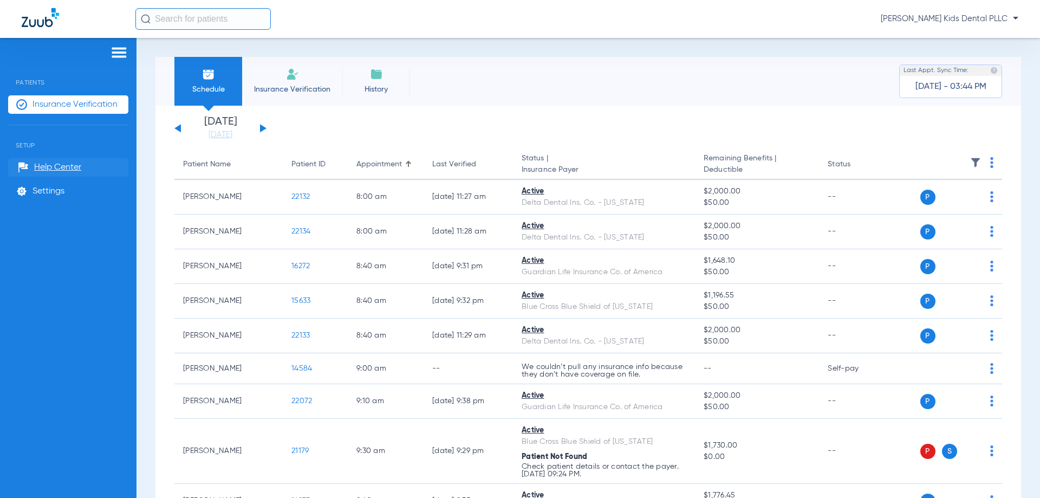 The width and height of the screenshot is (1040, 498). What do you see at coordinates (757, 457) in the screenshot?
I see `span: $0.00` at bounding box center [757, 457].